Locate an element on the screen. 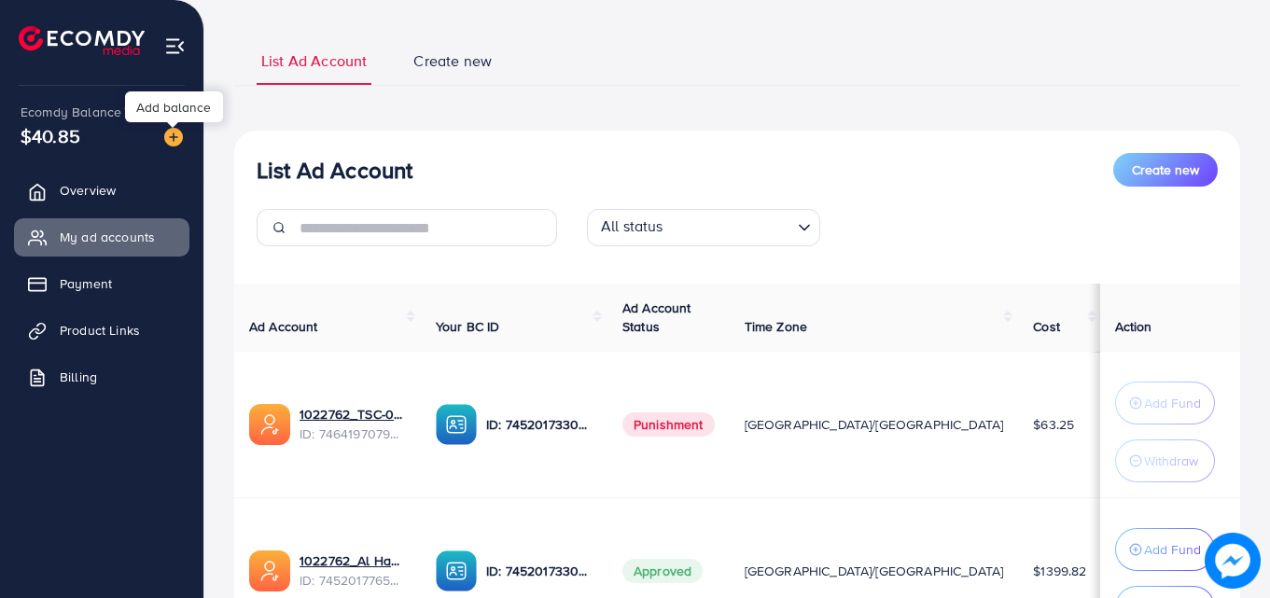  span: ID: 7452017765898354704 is located at coordinates (353, 580).